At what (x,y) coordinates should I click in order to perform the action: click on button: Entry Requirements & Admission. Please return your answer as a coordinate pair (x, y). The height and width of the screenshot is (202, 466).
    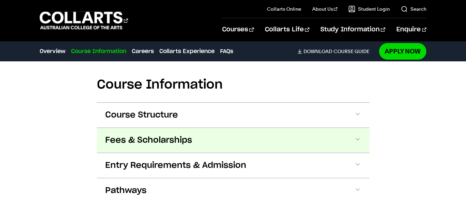
    Looking at the image, I should click on (233, 165).